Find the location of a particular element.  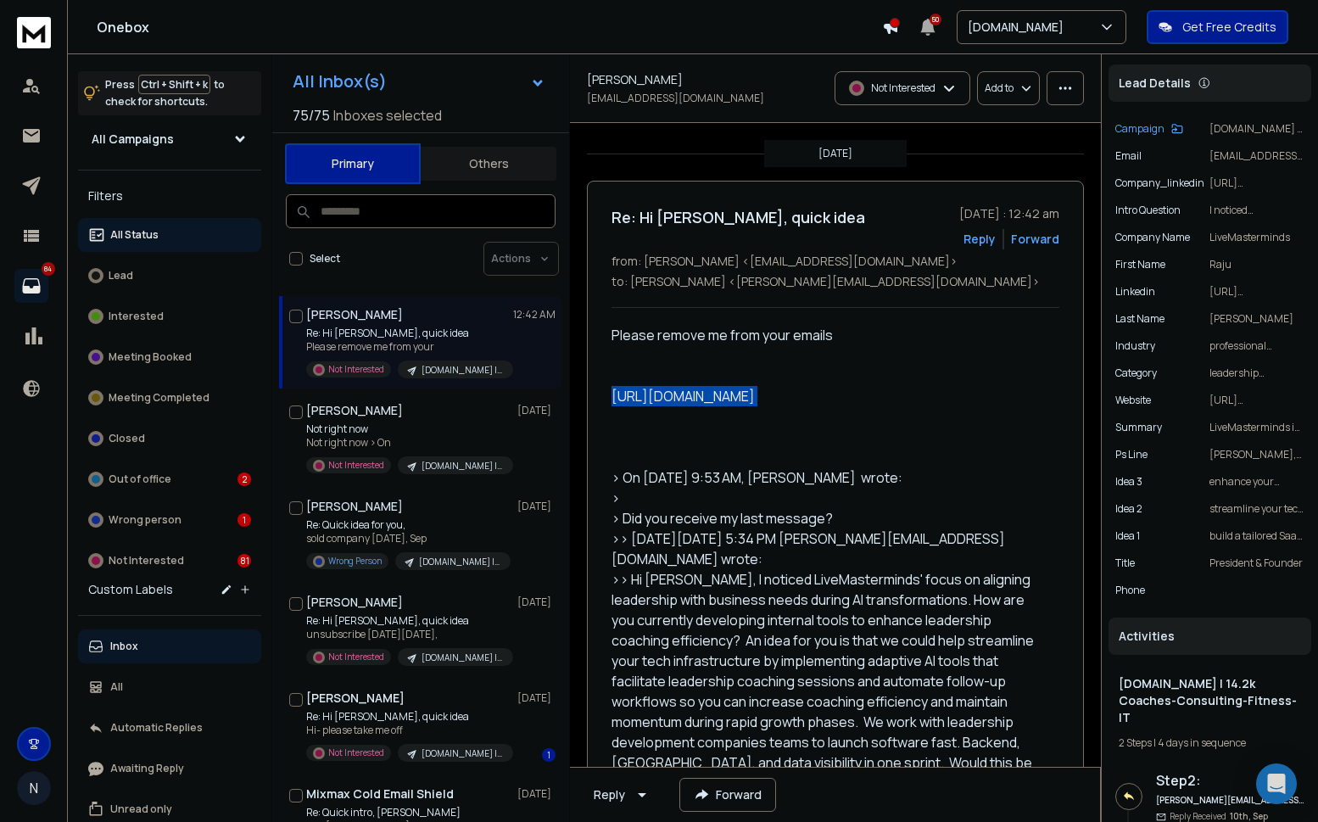

button: All is located at coordinates (170, 687).